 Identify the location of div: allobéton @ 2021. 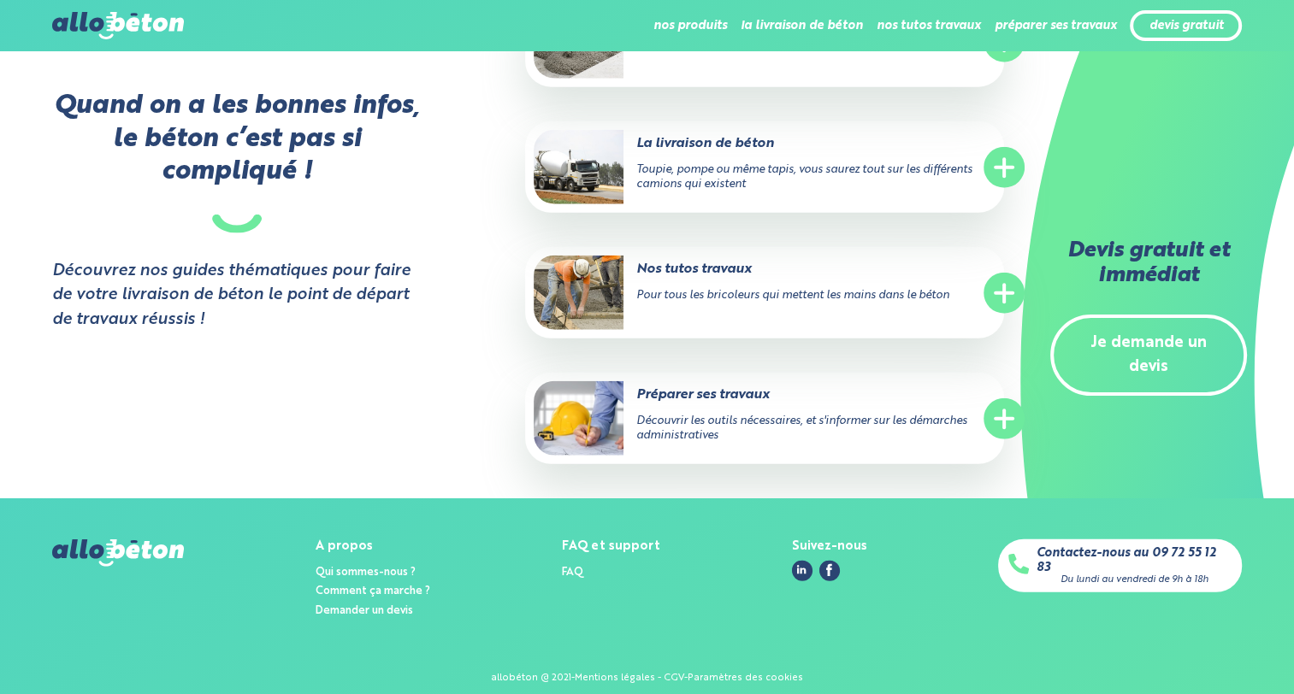
(531, 678).